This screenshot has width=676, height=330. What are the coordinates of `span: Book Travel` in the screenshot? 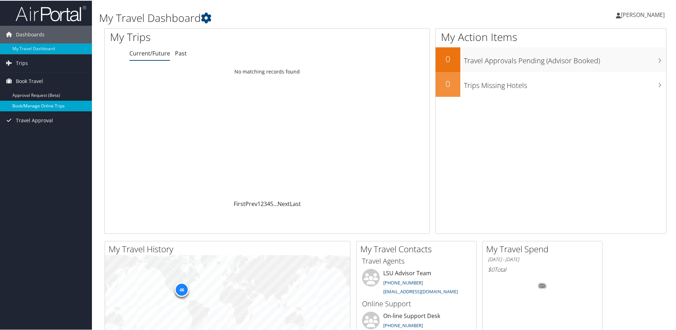 It's located at (29, 81).